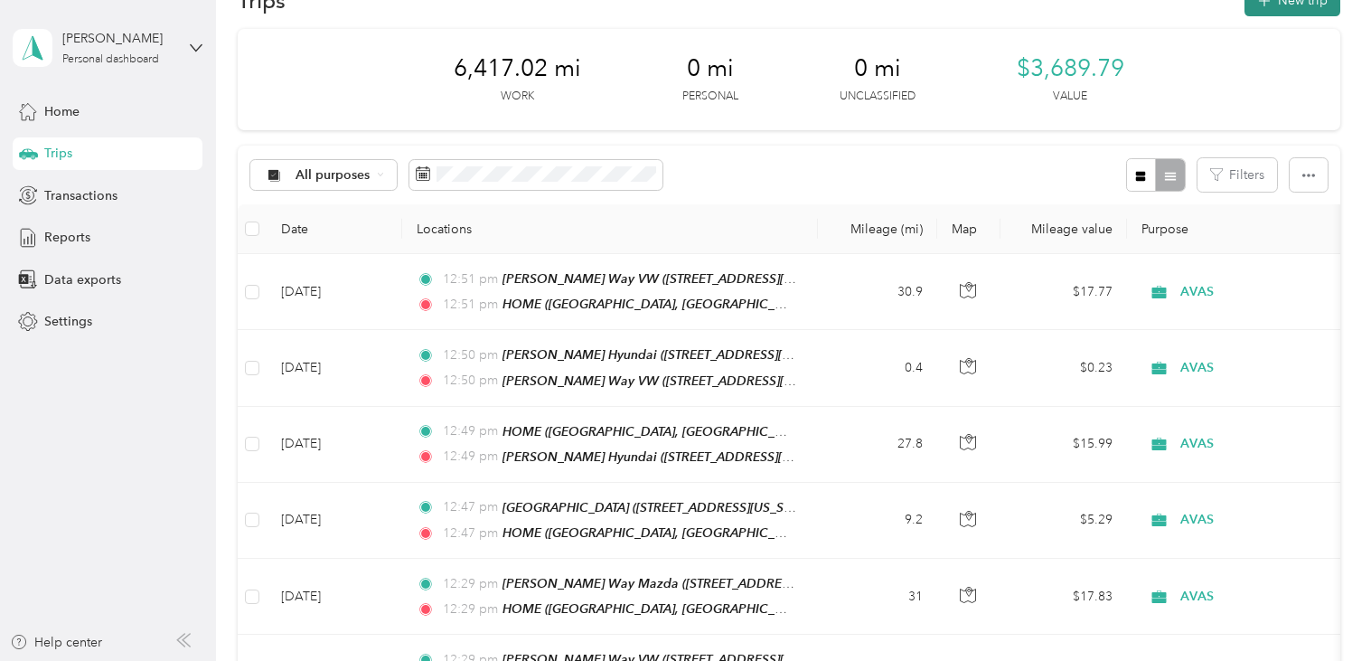 This screenshot has width=1371, height=661. What do you see at coordinates (1064, 520) in the screenshot?
I see `td: $5.29` at bounding box center [1064, 520].